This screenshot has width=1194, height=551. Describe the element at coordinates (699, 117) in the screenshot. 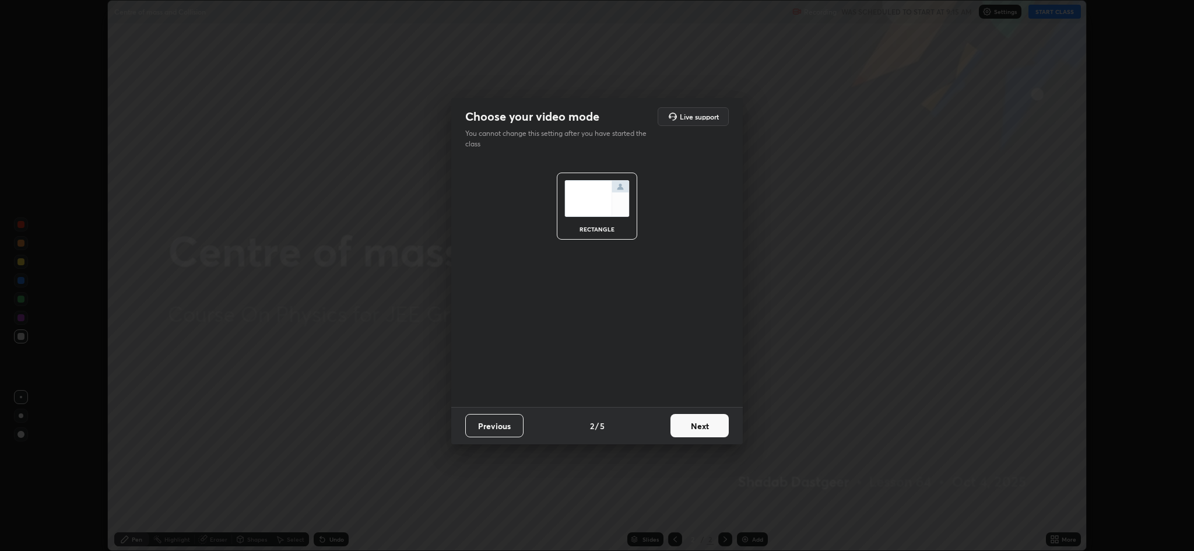

I see `h5: Live support` at that location.